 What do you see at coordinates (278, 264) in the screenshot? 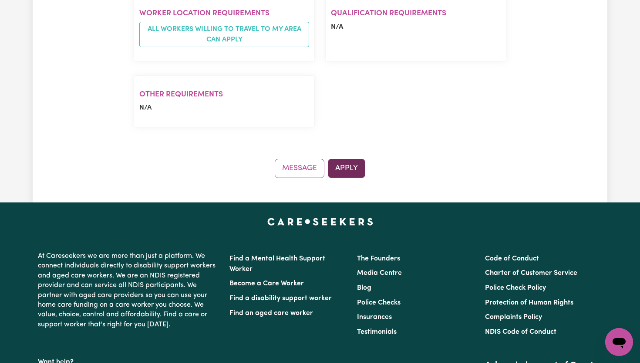
I see `a: Find a Mental Health Support Worker` at bounding box center [278, 264].